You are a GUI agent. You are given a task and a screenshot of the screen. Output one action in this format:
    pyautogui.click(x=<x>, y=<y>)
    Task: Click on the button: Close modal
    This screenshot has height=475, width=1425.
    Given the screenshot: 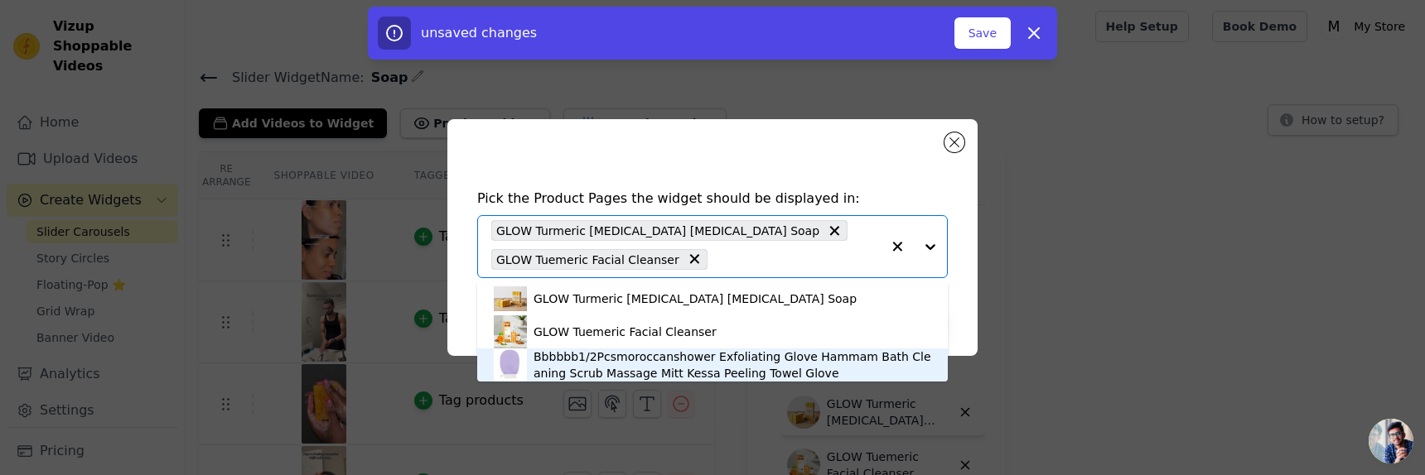 What is the action you would take?
    pyautogui.click(x=954, y=142)
    